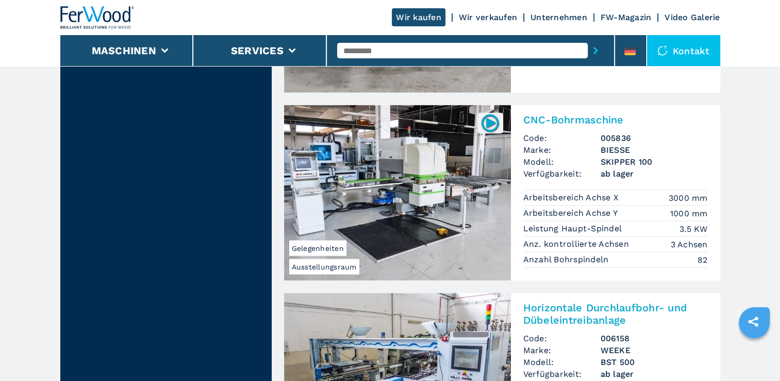 This screenshot has width=780, height=381. Describe the element at coordinates (578, 244) in the screenshot. I see `p: Anz. kontrollierte Achsen` at that location.